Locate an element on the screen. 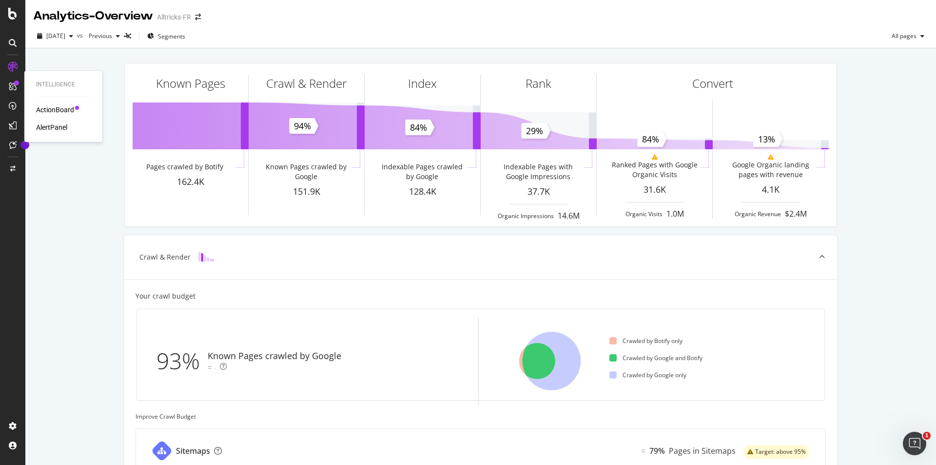 The width and height of the screenshot is (936, 465). div: Intelligence is located at coordinates (63, 84).